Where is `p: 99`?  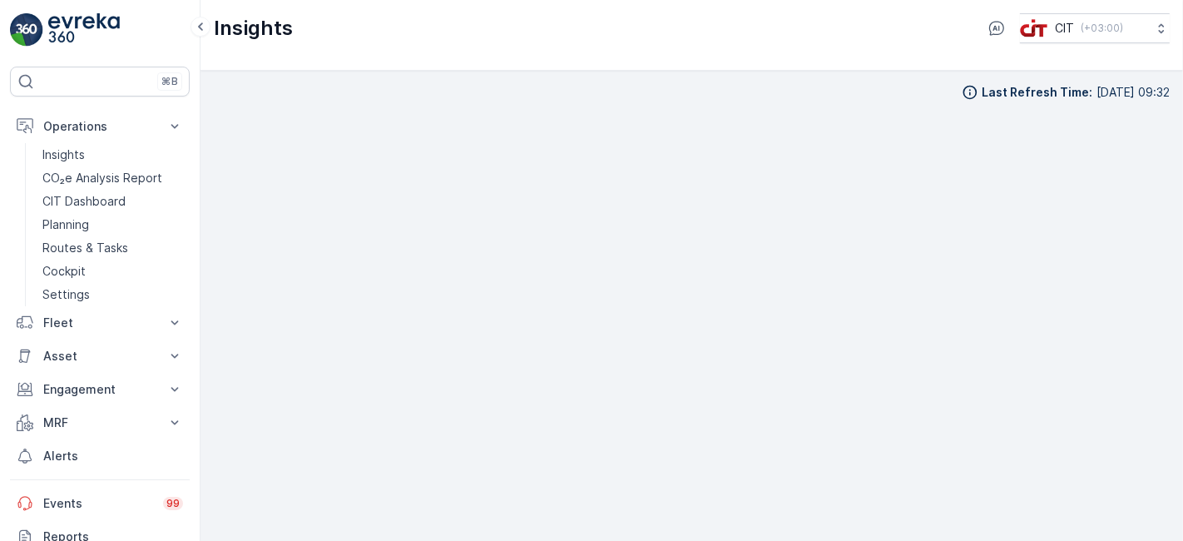 p: 99 is located at coordinates (173, 503).